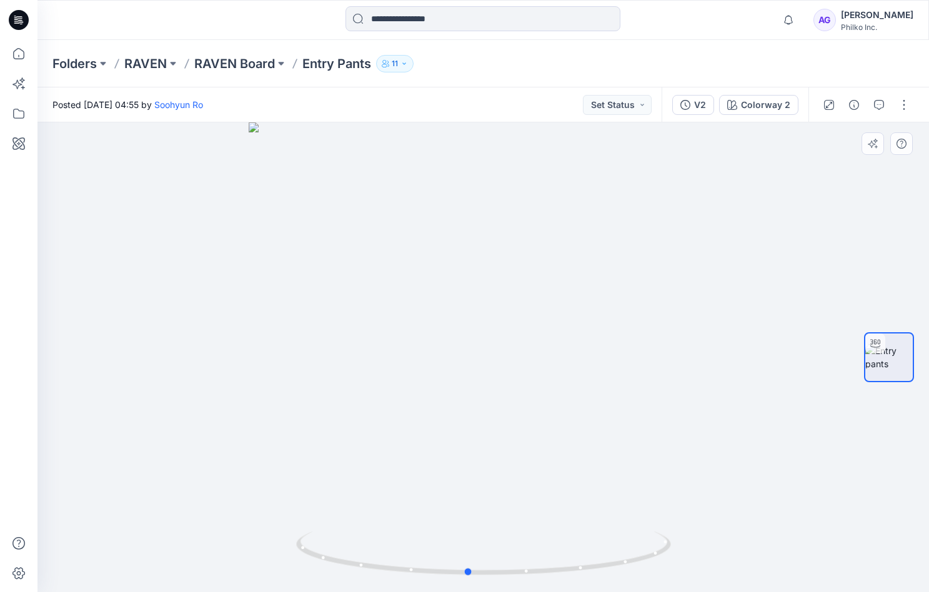 This screenshot has height=592, width=929. What do you see at coordinates (395, 64) in the screenshot?
I see `p: 11` at bounding box center [395, 64].